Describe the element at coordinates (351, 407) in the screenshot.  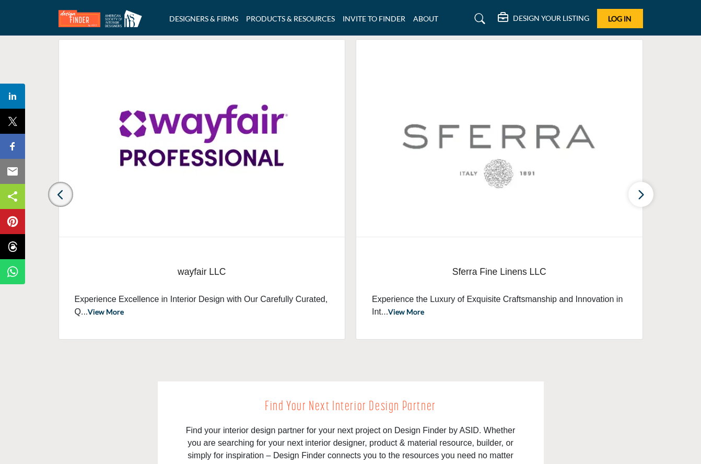
I see `h2: Find Your Next Interior Design Partner` at that location.